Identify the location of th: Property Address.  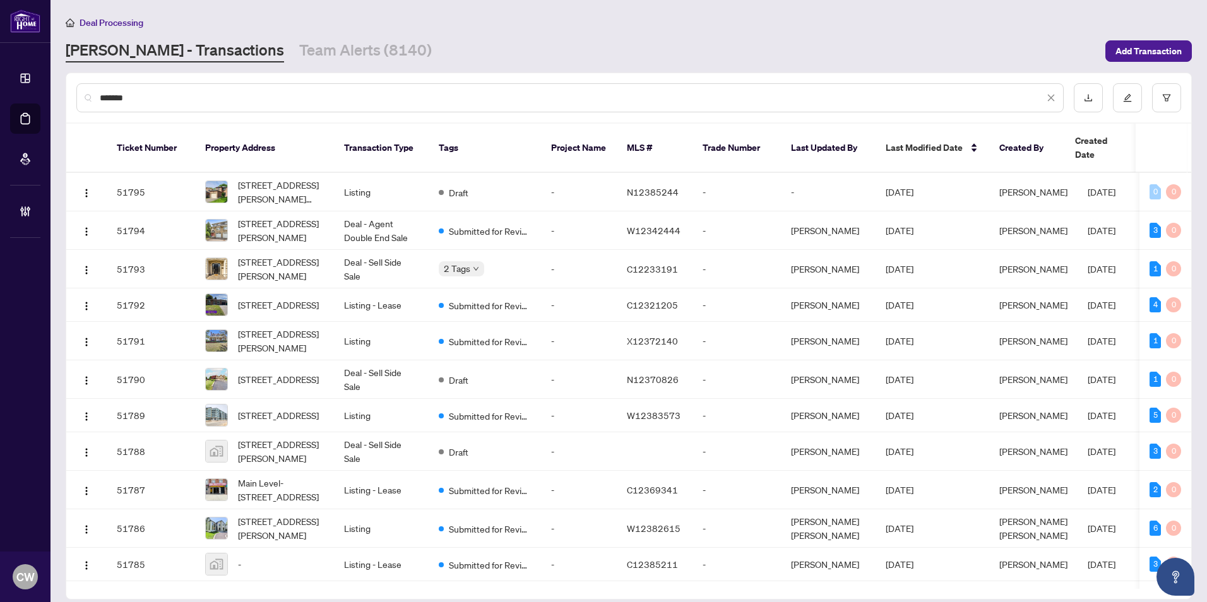
(264, 148).